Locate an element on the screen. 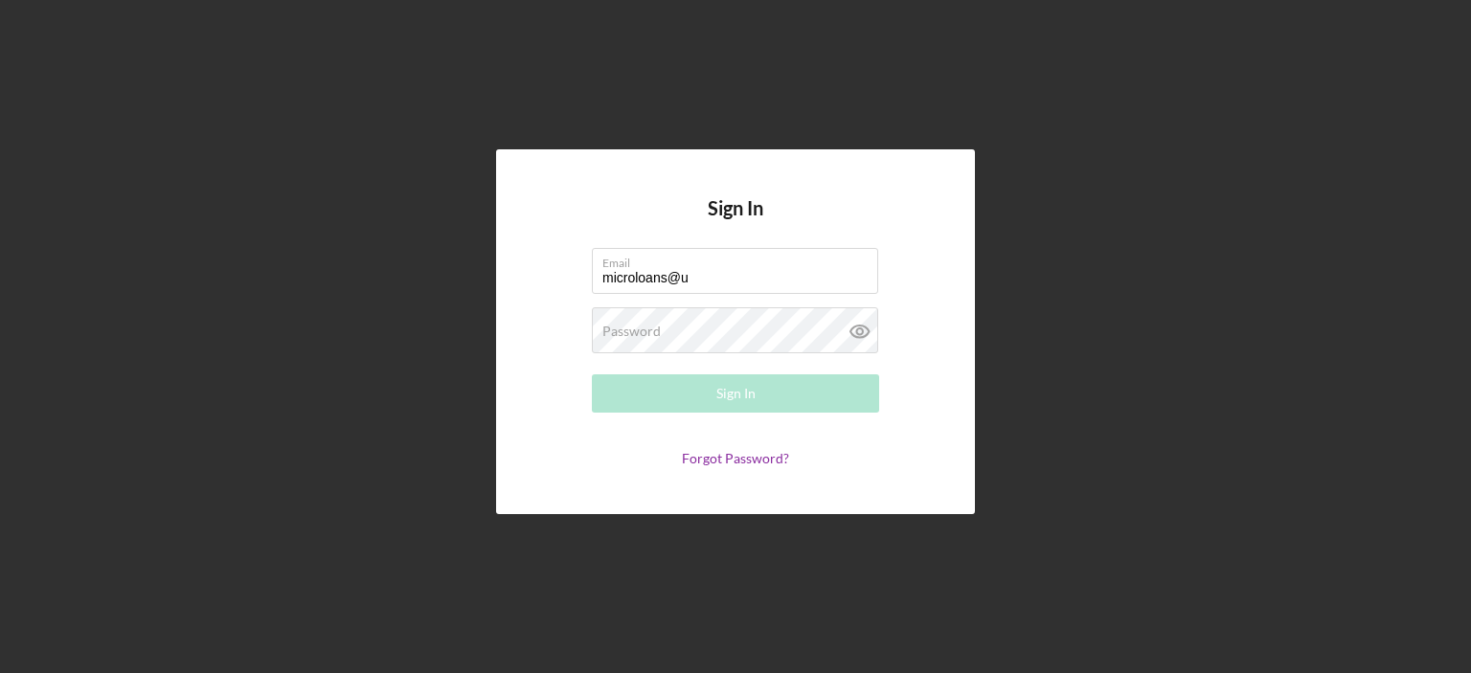 Image resolution: width=1471 pixels, height=673 pixels. label: Email is located at coordinates (740, 260).